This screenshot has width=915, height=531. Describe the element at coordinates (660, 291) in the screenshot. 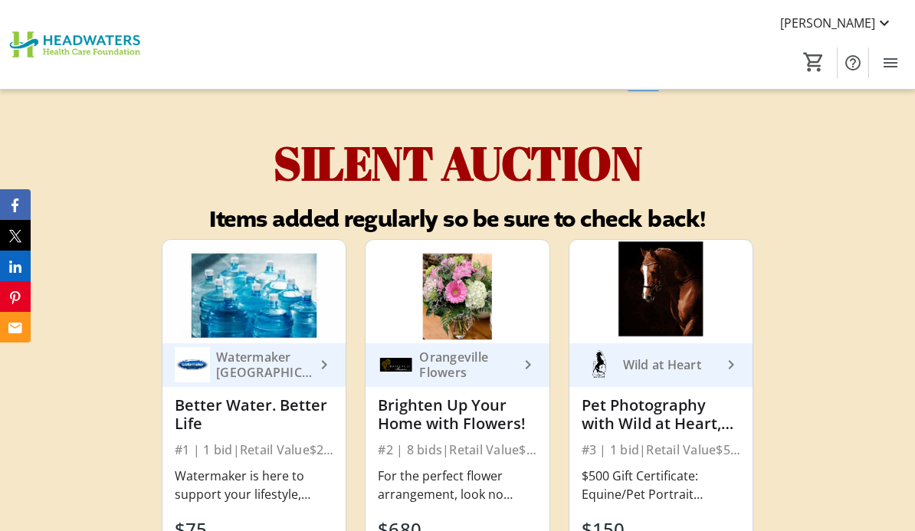

I see `img: Pet Photography with Wild at Heart, Your Equine Image Visualist` at that location.